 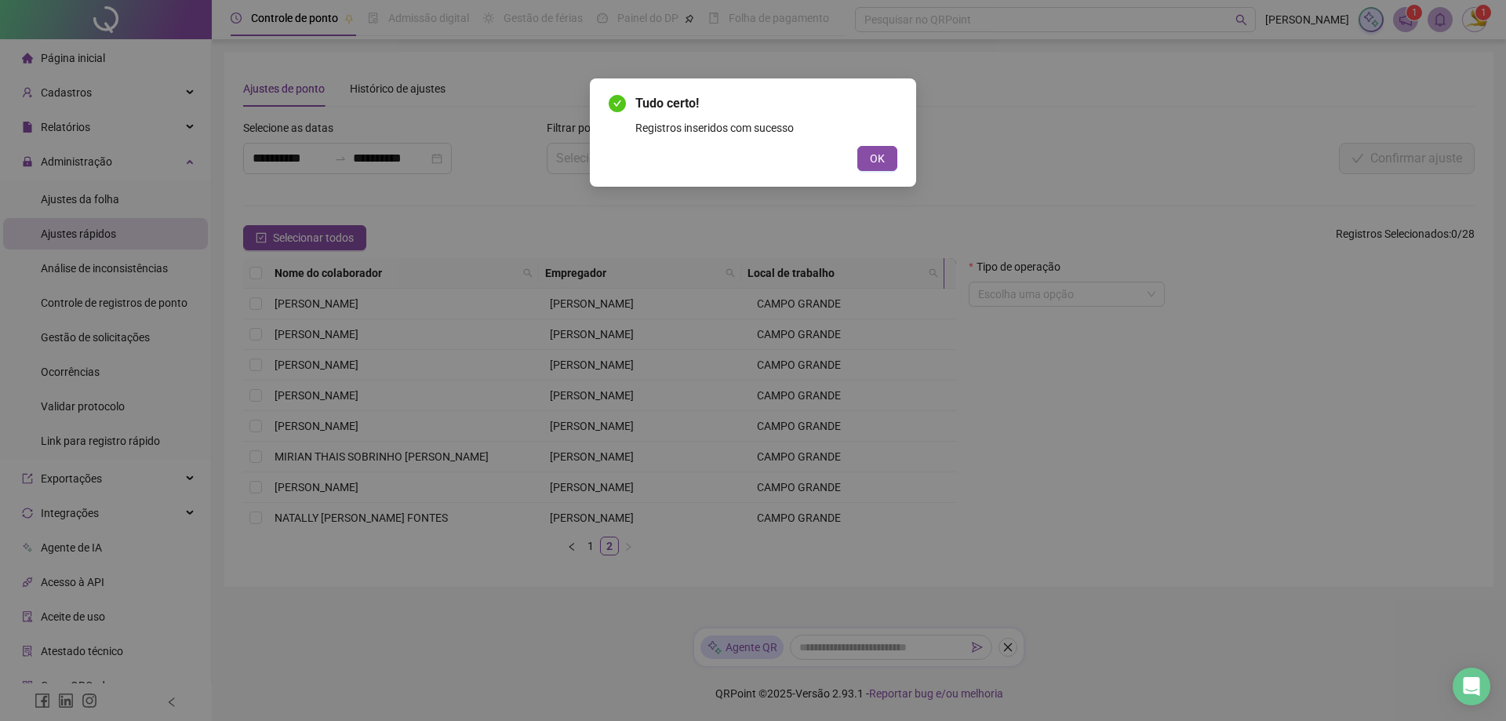 I want to click on div: Registros inseridos com sucesso, so click(x=766, y=128).